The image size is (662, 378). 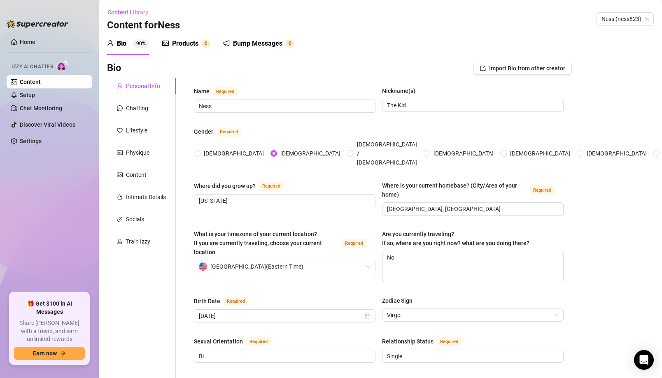 What do you see at coordinates (281, 316) in the screenshot?
I see `input: Birth Date` at bounding box center [281, 316].